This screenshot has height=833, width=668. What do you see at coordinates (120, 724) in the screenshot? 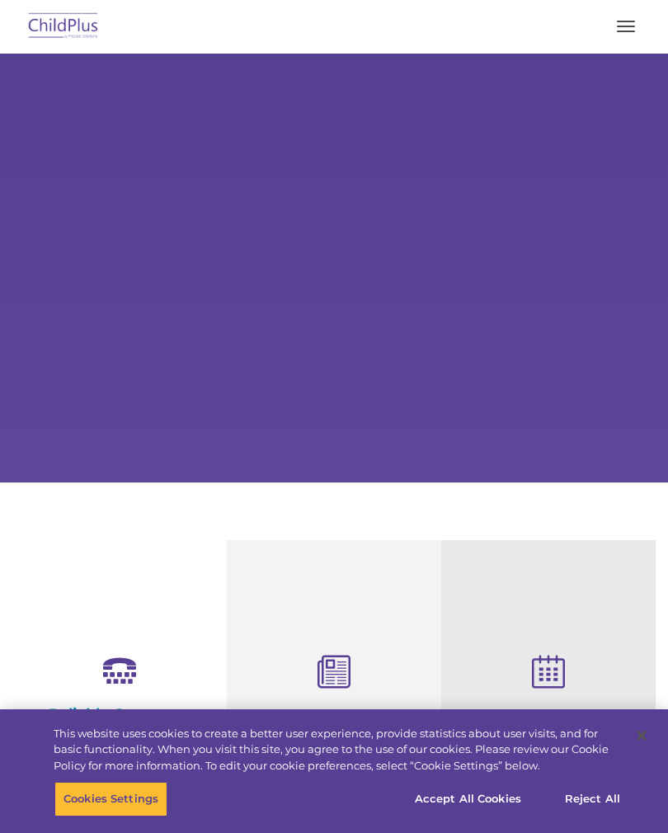
I see `h4: Reliable Customer Support` at bounding box center [120, 724].